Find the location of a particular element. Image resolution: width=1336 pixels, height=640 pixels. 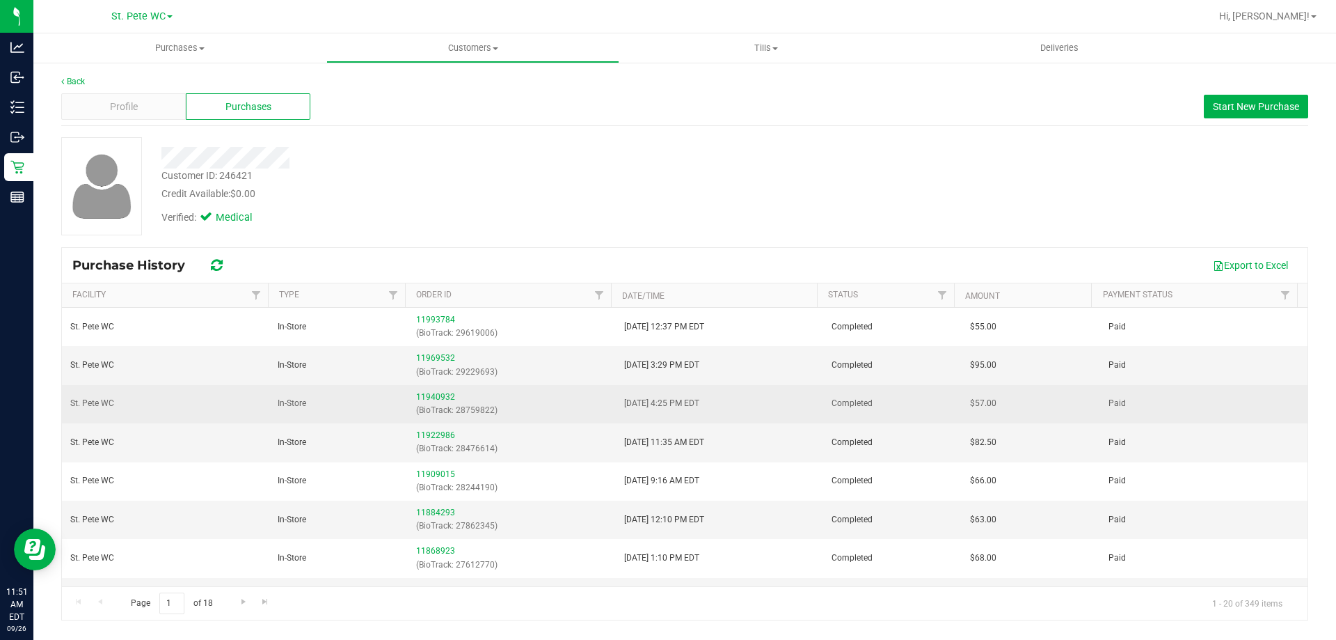

p: (BioTrack: 27862345) is located at coordinates (512, 525).